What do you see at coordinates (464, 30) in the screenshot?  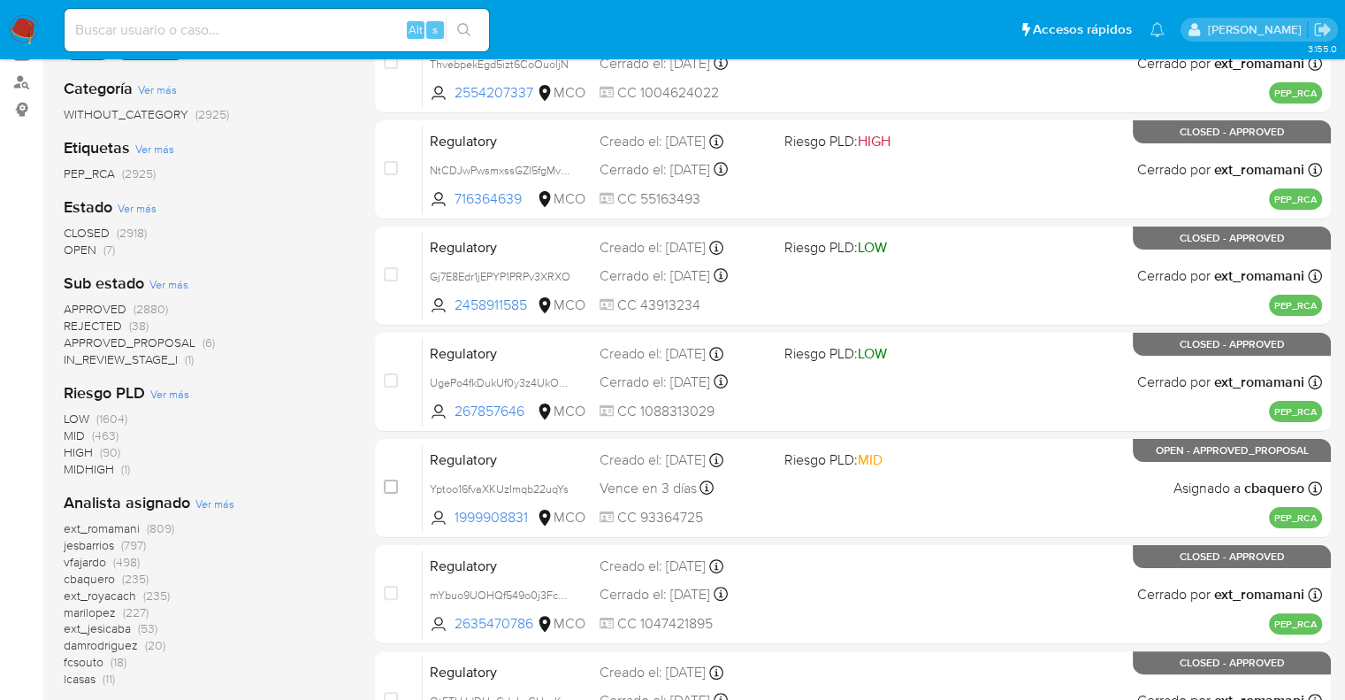 I see `button: search-icon` at bounding box center [464, 30].